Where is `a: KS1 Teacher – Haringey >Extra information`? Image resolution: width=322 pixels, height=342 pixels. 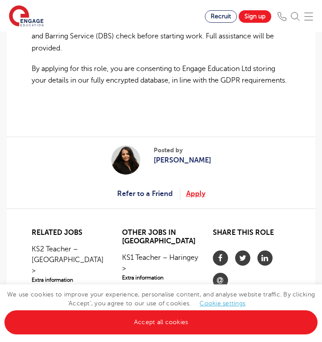
a: KS1 Teacher – Haringey >Extra information is located at coordinates (161, 267).